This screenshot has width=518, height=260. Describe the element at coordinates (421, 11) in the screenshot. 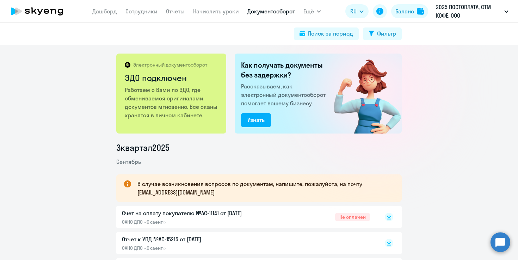

I see `img: balance` at that location.